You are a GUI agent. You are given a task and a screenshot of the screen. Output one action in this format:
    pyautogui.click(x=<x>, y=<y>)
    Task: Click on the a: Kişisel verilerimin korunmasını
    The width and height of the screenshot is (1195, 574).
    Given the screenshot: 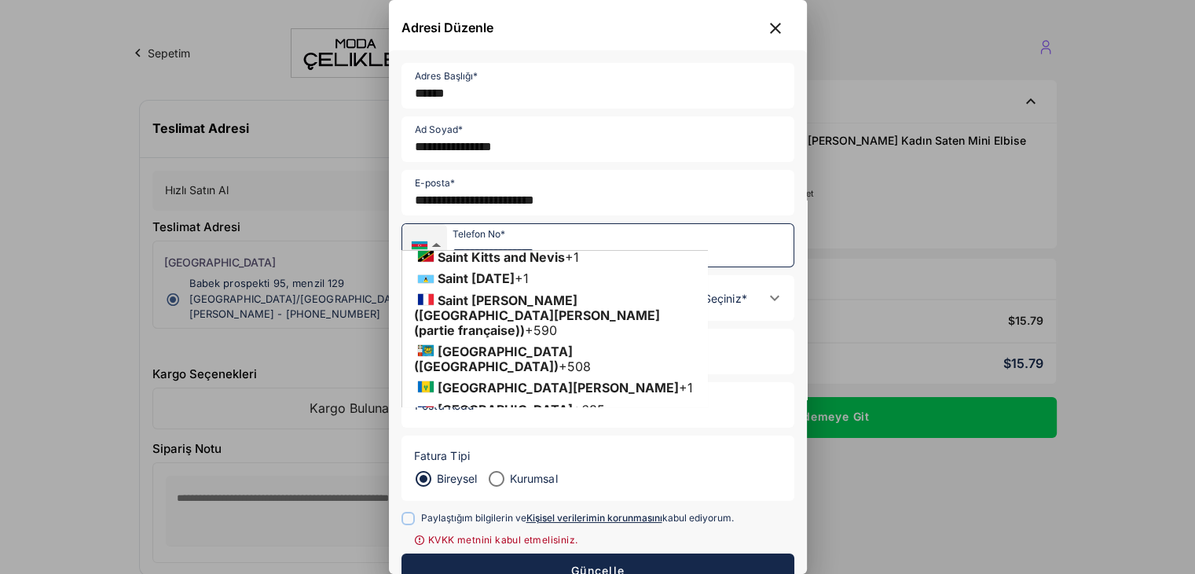 What is the action you would take?
    pyautogui.click(x=594, y=517)
    